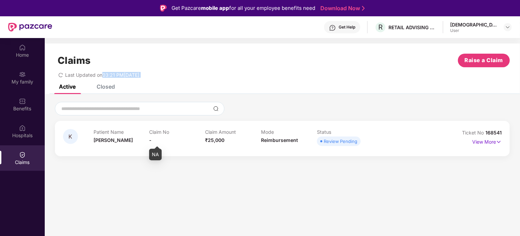  Describe the element at coordinates (74, 60) in the screenshot. I see `h1: Claims` at that location.